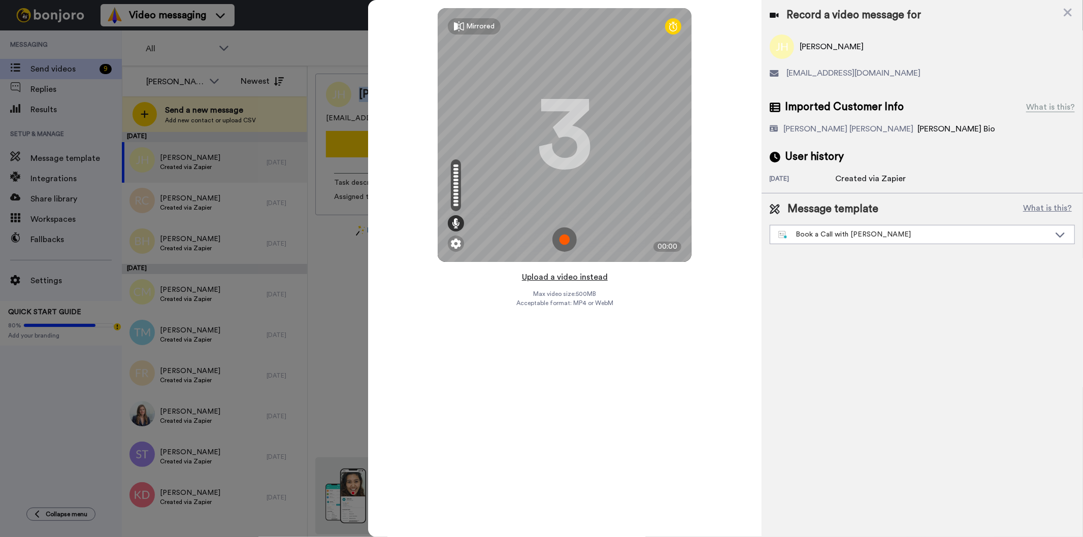  I want to click on button: What is this?, so click(1048, 209).